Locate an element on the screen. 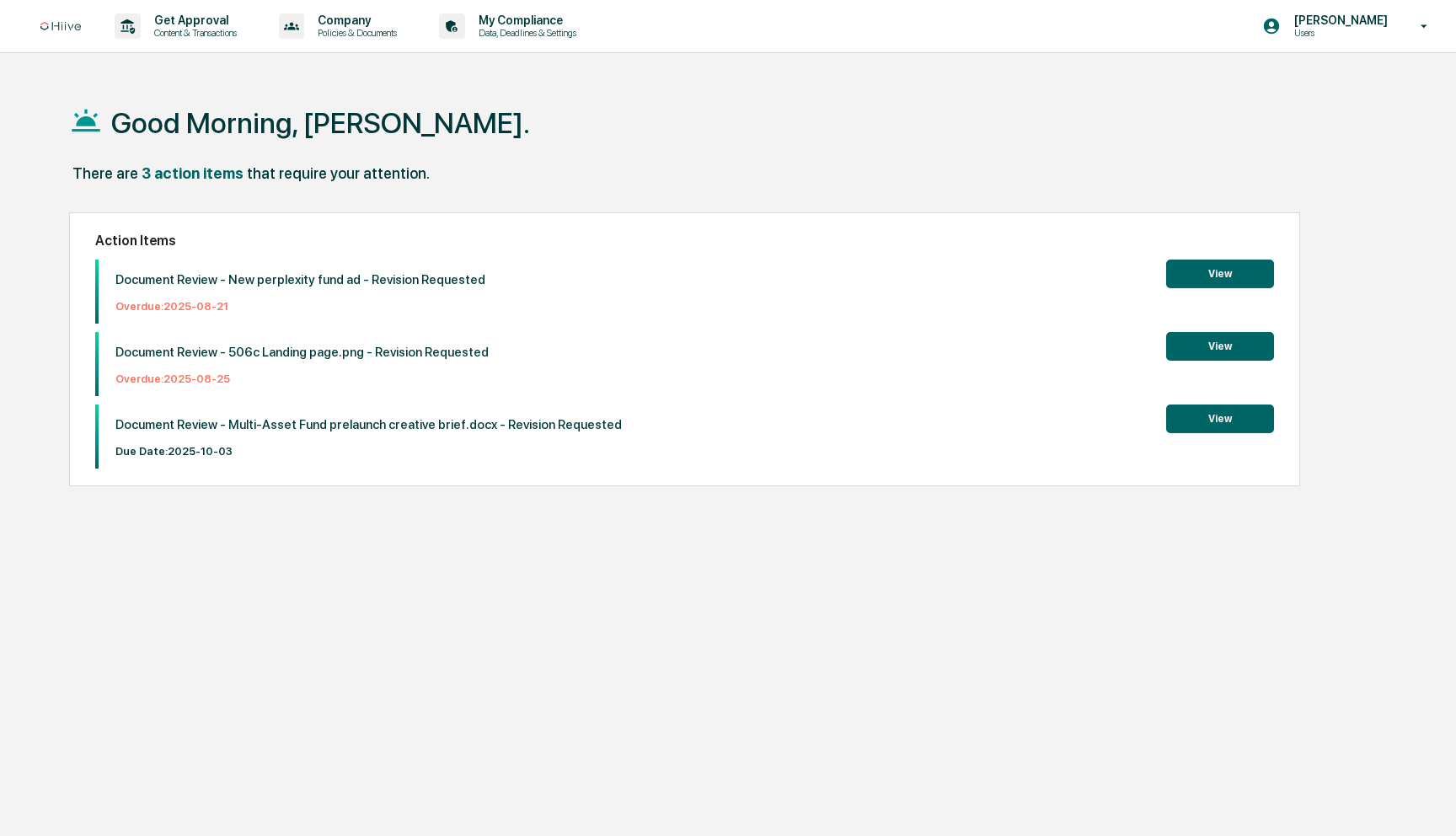 The width and height of the screenshot is (1456, 836). p: Overdue: 2025-08-25 is located at coordinates (302, 379).